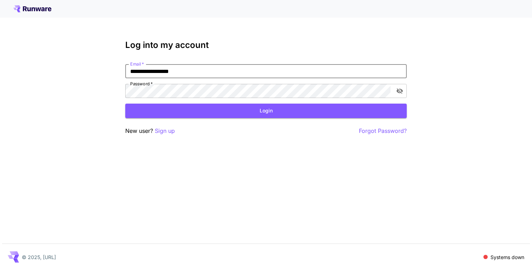 This screenshot has width=532, height=270. Describe the element at coordinates (266, 45) in the screenshot. I see `h3: Log into my account` at that location.